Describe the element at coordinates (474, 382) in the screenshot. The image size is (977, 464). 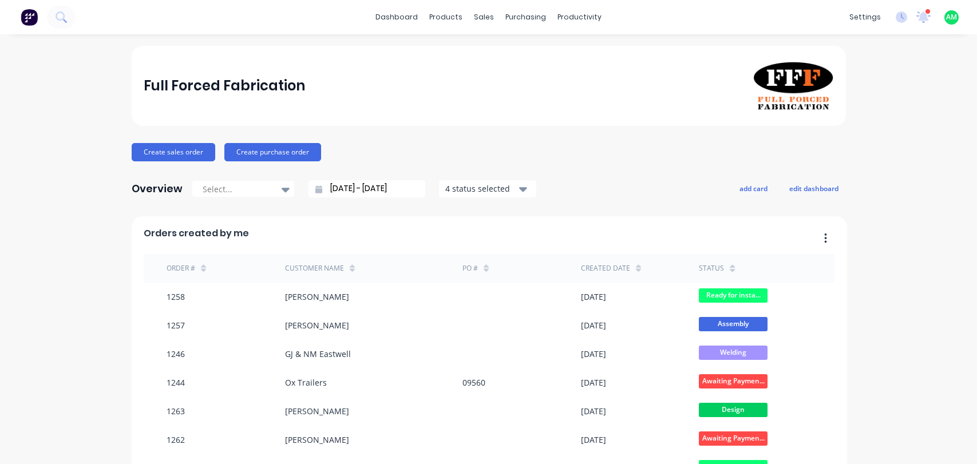
I see `div: 09560` at that location.